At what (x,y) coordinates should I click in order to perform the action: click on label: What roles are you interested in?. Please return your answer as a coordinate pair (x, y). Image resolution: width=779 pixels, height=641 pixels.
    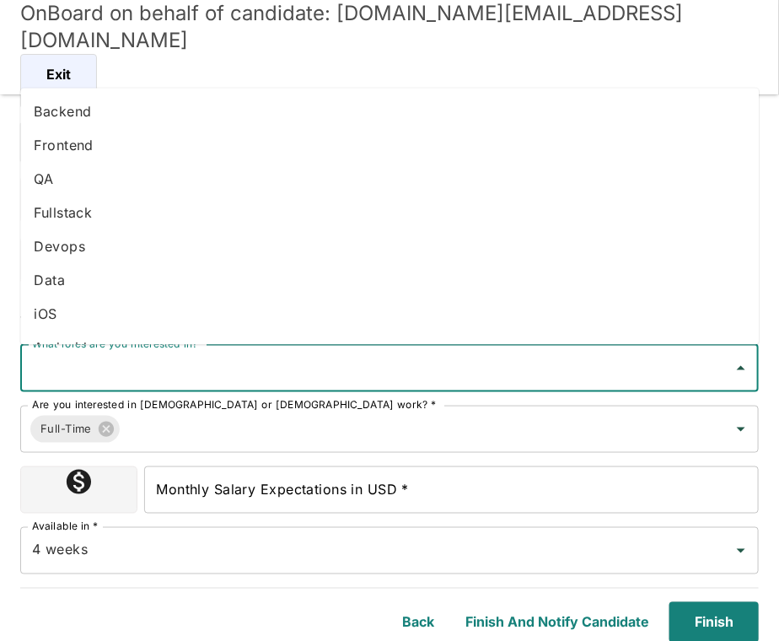
    Looking at the image, I should click on (115, 344).